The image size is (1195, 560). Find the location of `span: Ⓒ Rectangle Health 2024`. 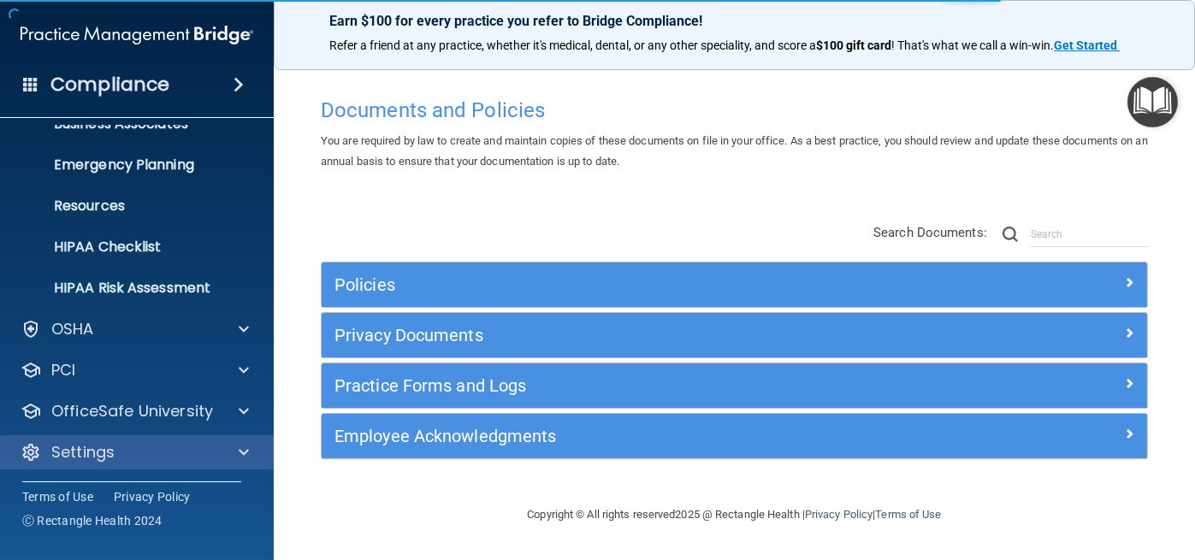

span: Ⓒ Rectangle Health 2024 is located at coordinates (92, 521).